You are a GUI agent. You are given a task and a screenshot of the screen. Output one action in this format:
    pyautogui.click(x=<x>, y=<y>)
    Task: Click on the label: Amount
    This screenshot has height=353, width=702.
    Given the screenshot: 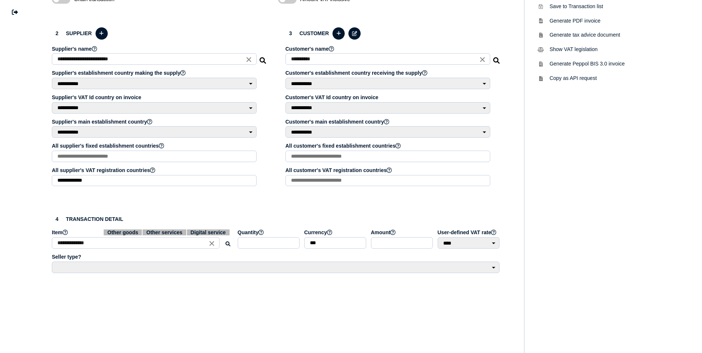 What is the action you would take?
    pyautogui.click(x=403, y=233)
    